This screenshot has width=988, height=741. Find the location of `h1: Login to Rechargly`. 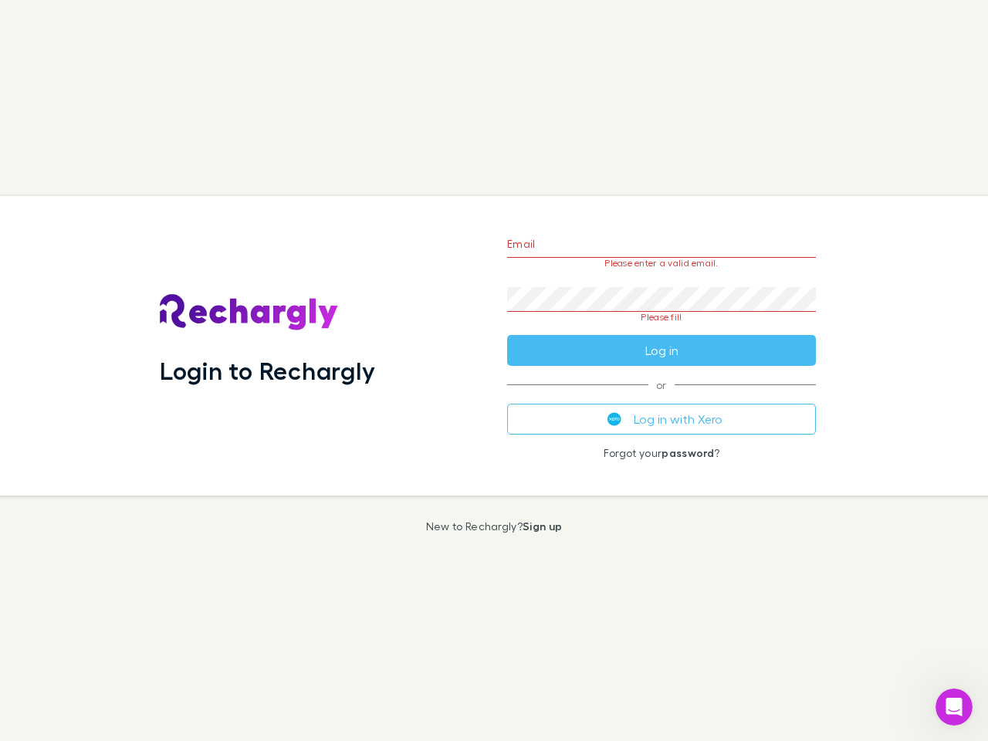

h1: Login to Rechargly is located at coordinates (267, 370).